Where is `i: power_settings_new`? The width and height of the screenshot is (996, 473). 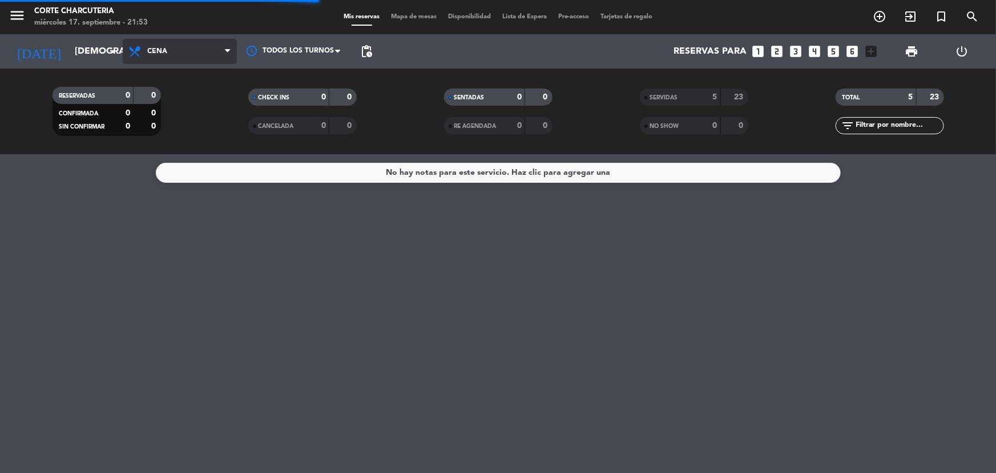 i: power_settings_new is located at coordinates (962, 51).